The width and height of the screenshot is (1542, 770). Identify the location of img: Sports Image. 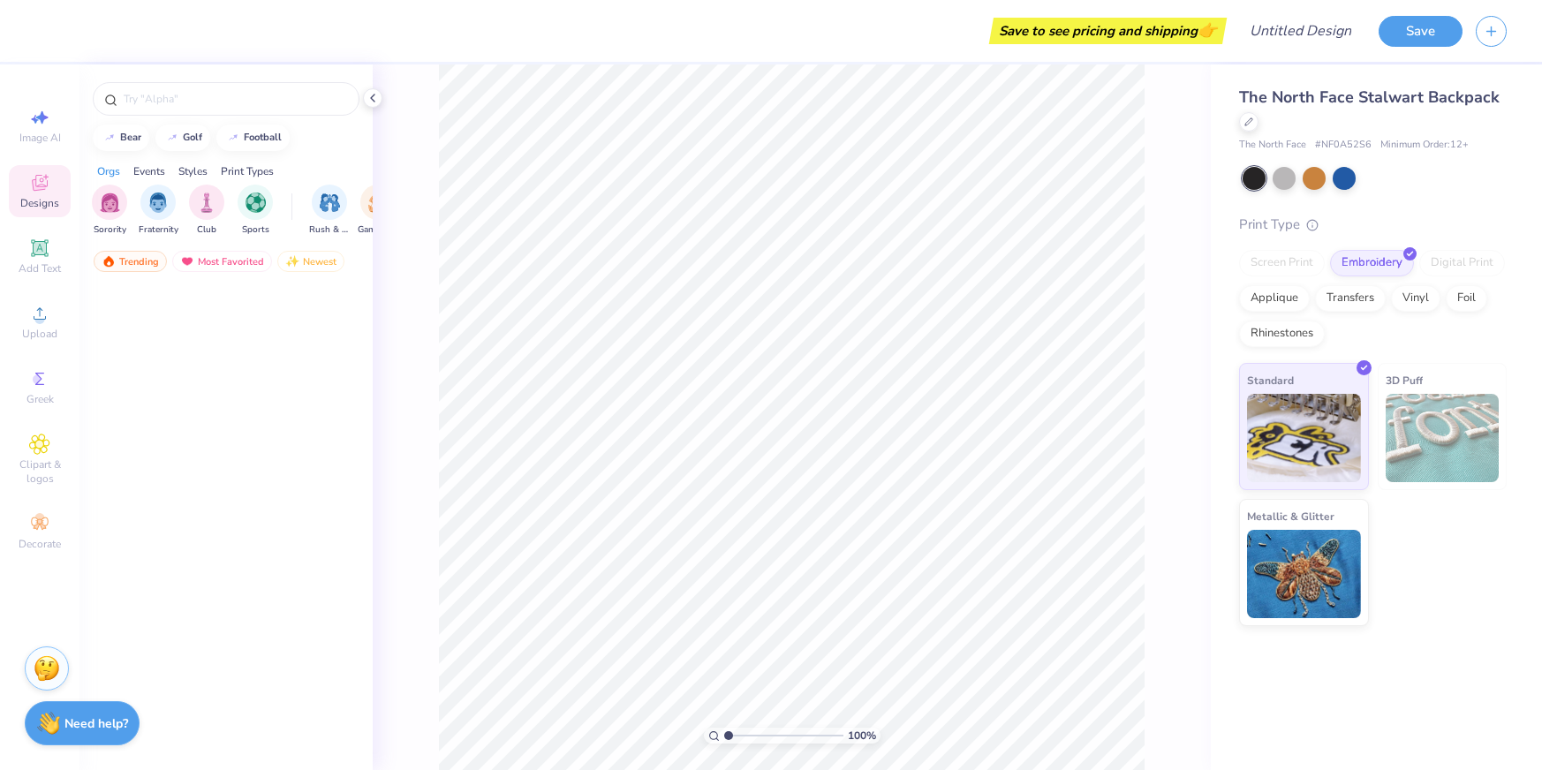
(255, 202).